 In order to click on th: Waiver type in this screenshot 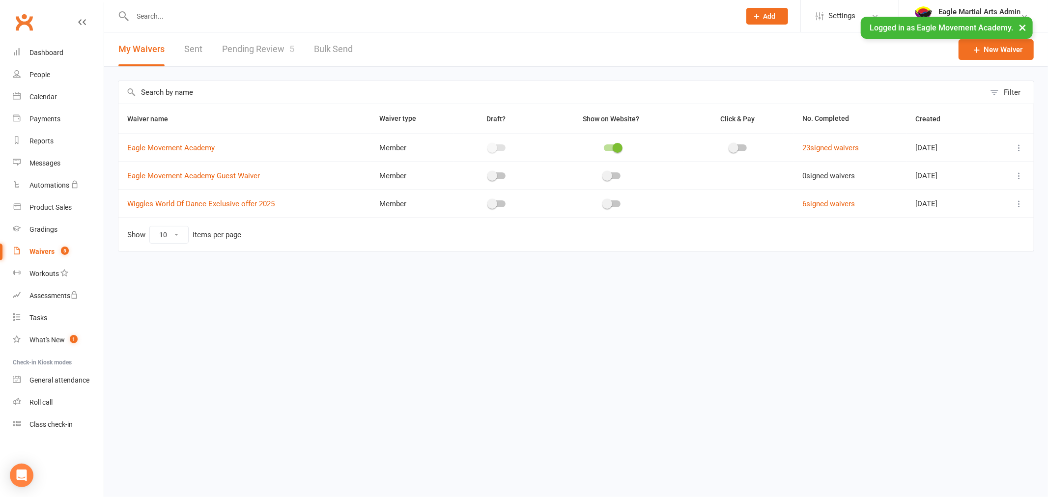, I will do `click(413, 119)`.